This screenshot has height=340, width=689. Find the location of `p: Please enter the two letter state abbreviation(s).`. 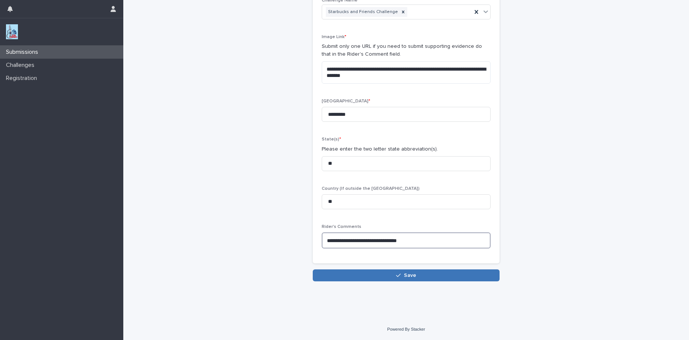

p: Please enter the two letter state abbreviation(s). is located at coordinates (406, 149).